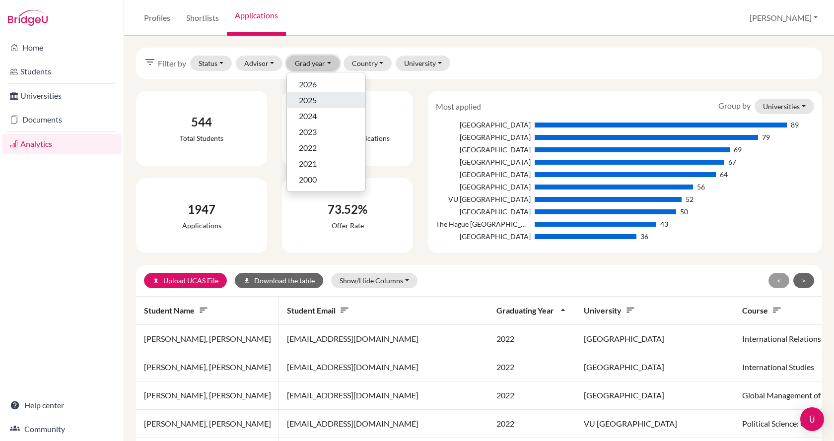 Image resolution: width=834 pixels, height=441 pixels. What do you see at coordinates (326, 132) in the screenshot?
I see `button: 2023` at bounding box center [326, 132].